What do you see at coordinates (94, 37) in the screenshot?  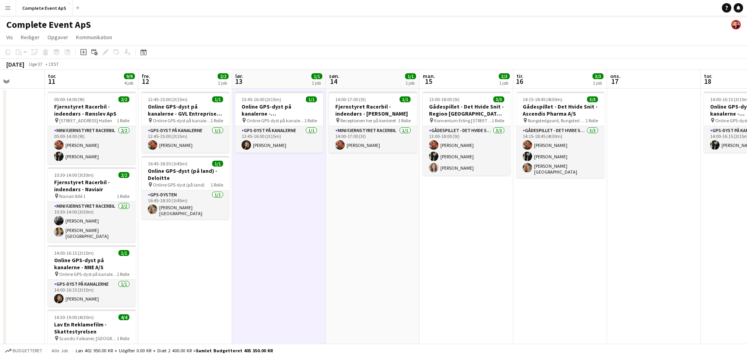 I see `span: Kommunikation` at bounding box center [94, 37].